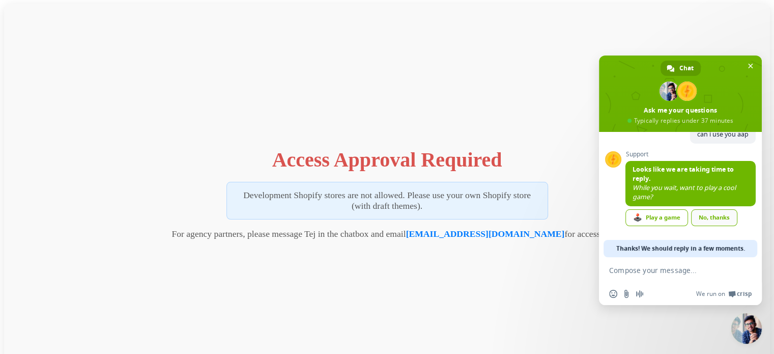 This screenshot has height=354, width=774. Describe the element at coordinates (724, 294) in the screenshot. I see `a: We run onCrisp` at that location.